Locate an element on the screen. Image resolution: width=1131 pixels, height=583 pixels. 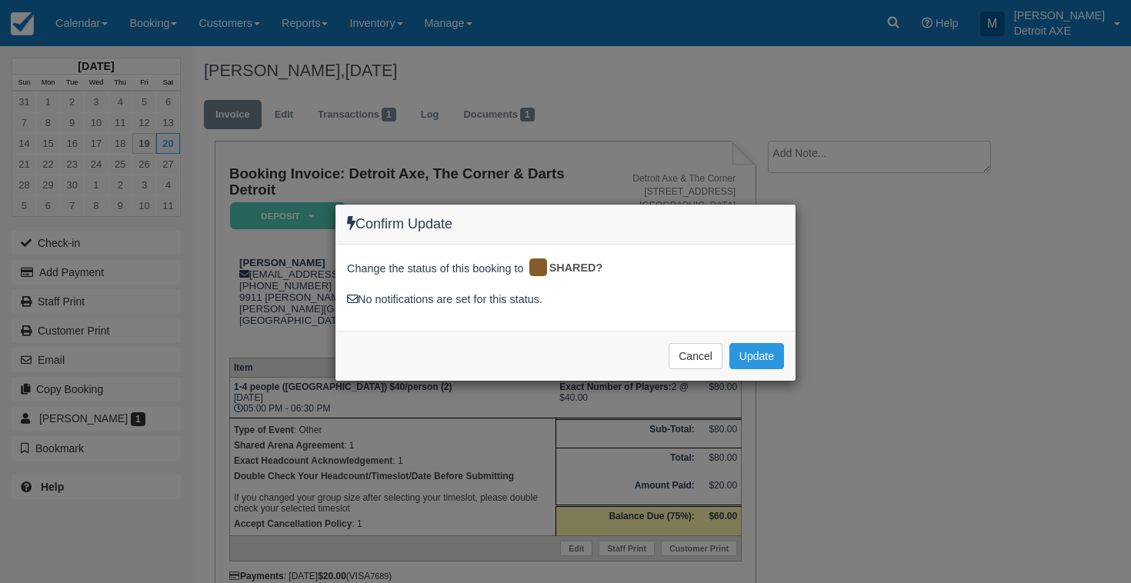
button: Update is located at coordinates (756, 356).